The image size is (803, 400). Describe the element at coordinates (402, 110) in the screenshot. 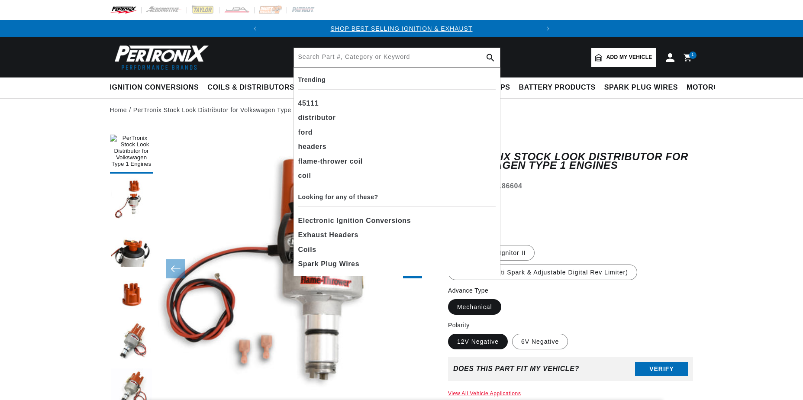

I see `nav: breadcrumbs` at that location.